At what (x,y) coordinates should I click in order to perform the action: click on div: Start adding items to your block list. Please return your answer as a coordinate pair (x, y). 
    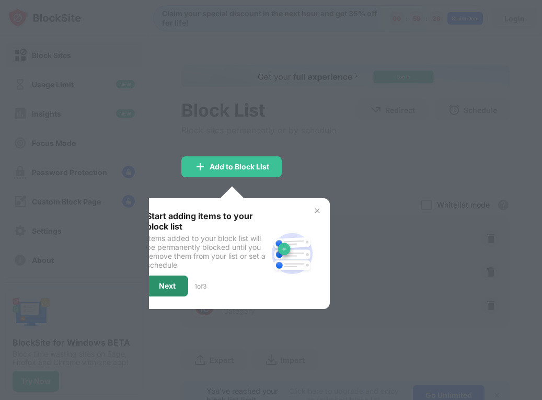
    Looking at the image, I should click on (206, 221).